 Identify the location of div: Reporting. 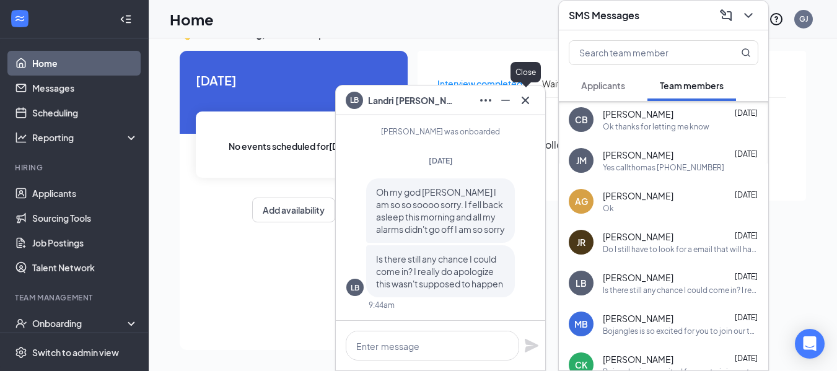
(85, 138).